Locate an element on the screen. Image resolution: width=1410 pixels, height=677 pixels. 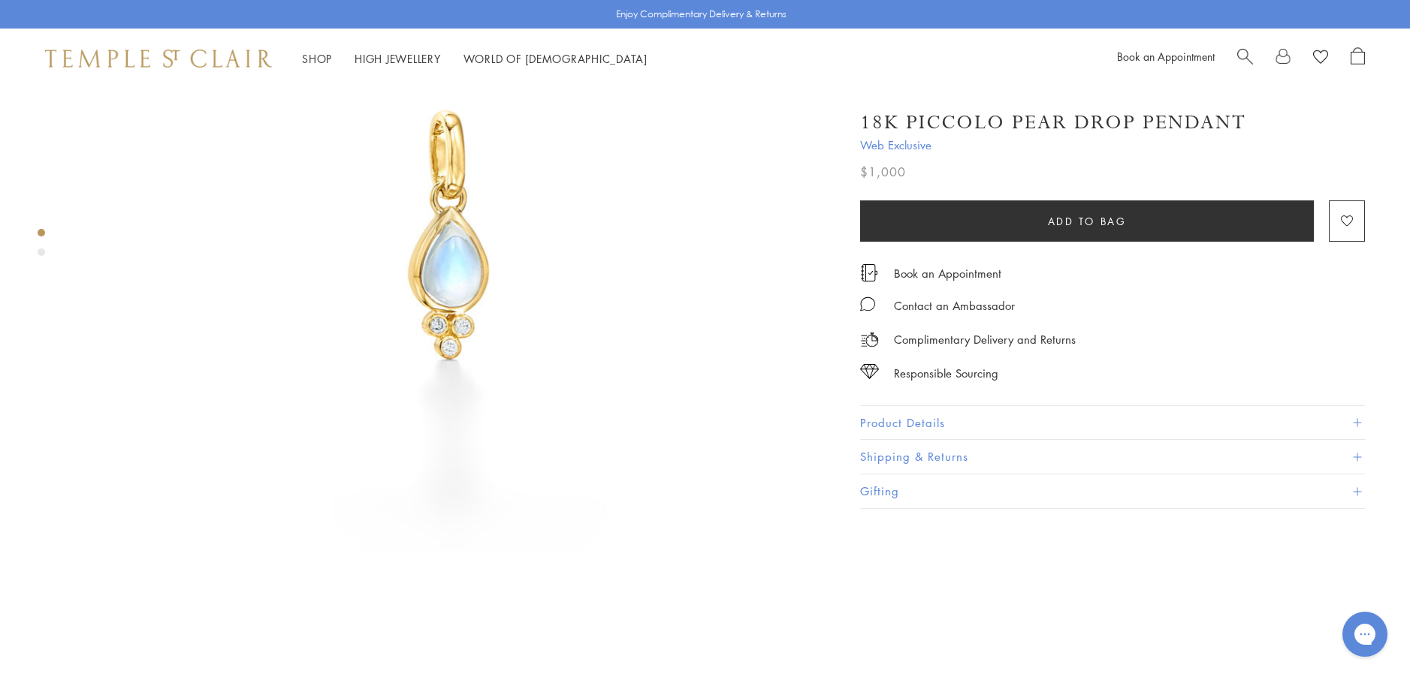
button: Product Details is located at coordinates (1112, 423).